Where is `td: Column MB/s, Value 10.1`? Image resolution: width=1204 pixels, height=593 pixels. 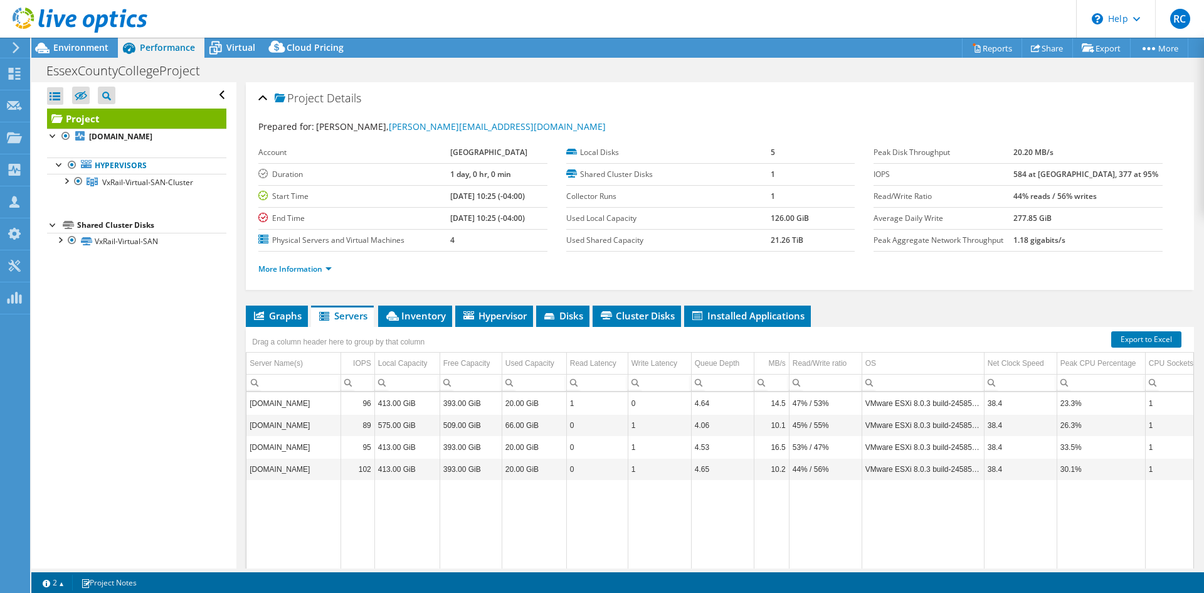
td: Column MB/s, Value 10.1 is located at coordinates (771, 424).